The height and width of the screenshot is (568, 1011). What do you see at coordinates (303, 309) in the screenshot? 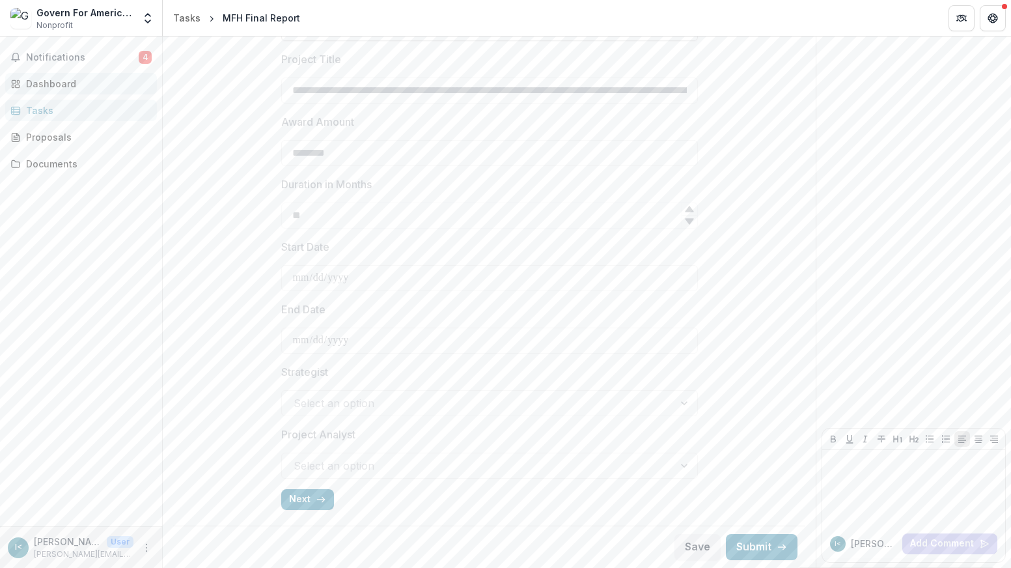
I see `p: End Date` at bounding box center [303, 309].